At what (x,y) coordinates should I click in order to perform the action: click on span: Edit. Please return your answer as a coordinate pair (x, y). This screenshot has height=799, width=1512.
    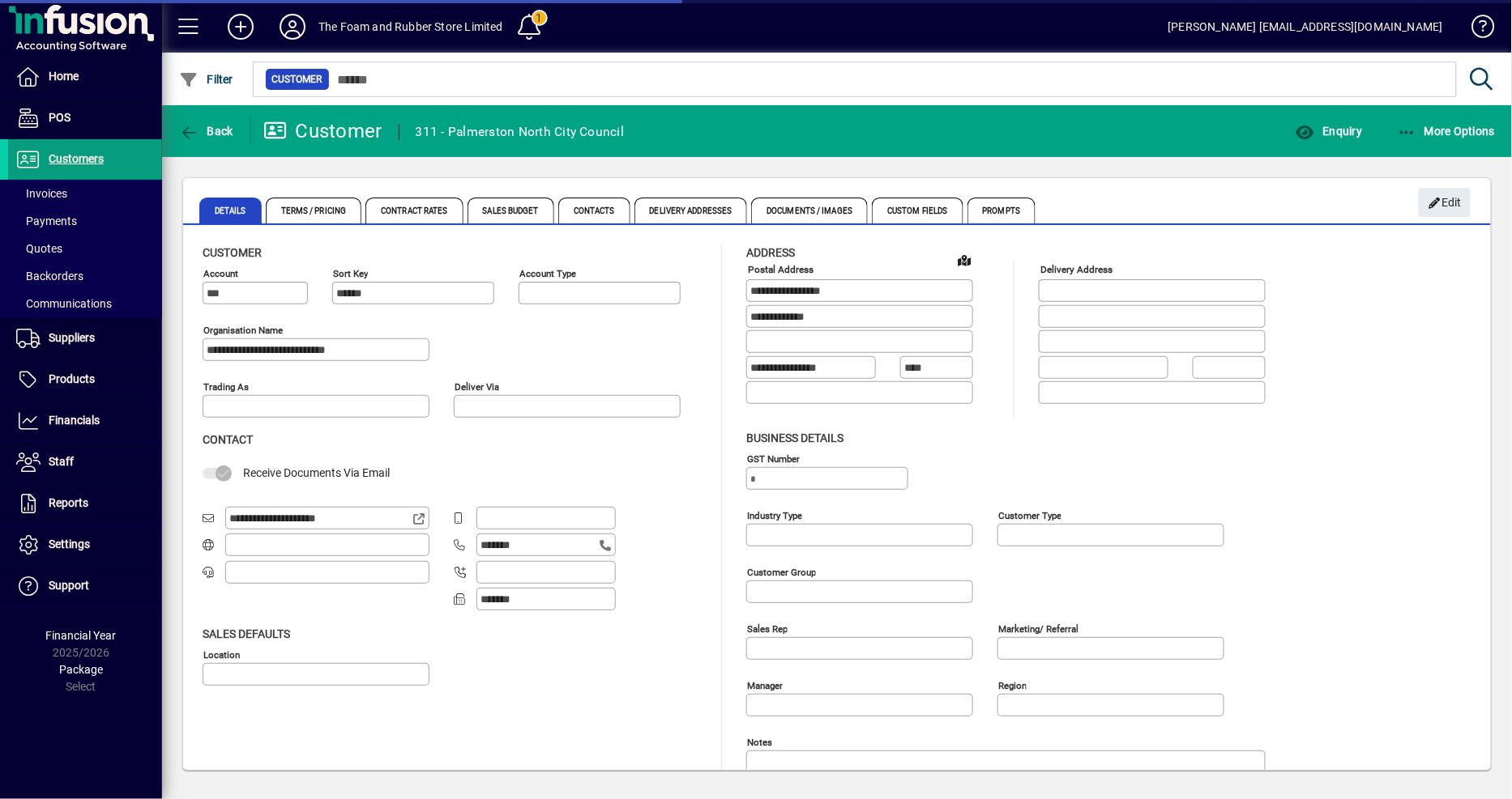
    Looking at the image, I should click on (1444, 202).